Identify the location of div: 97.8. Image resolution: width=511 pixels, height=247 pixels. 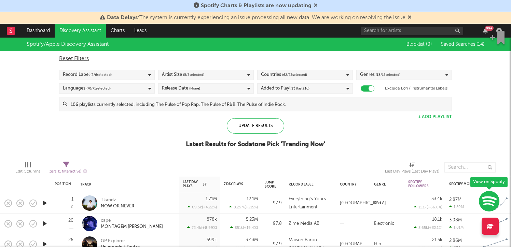
(273, 224).